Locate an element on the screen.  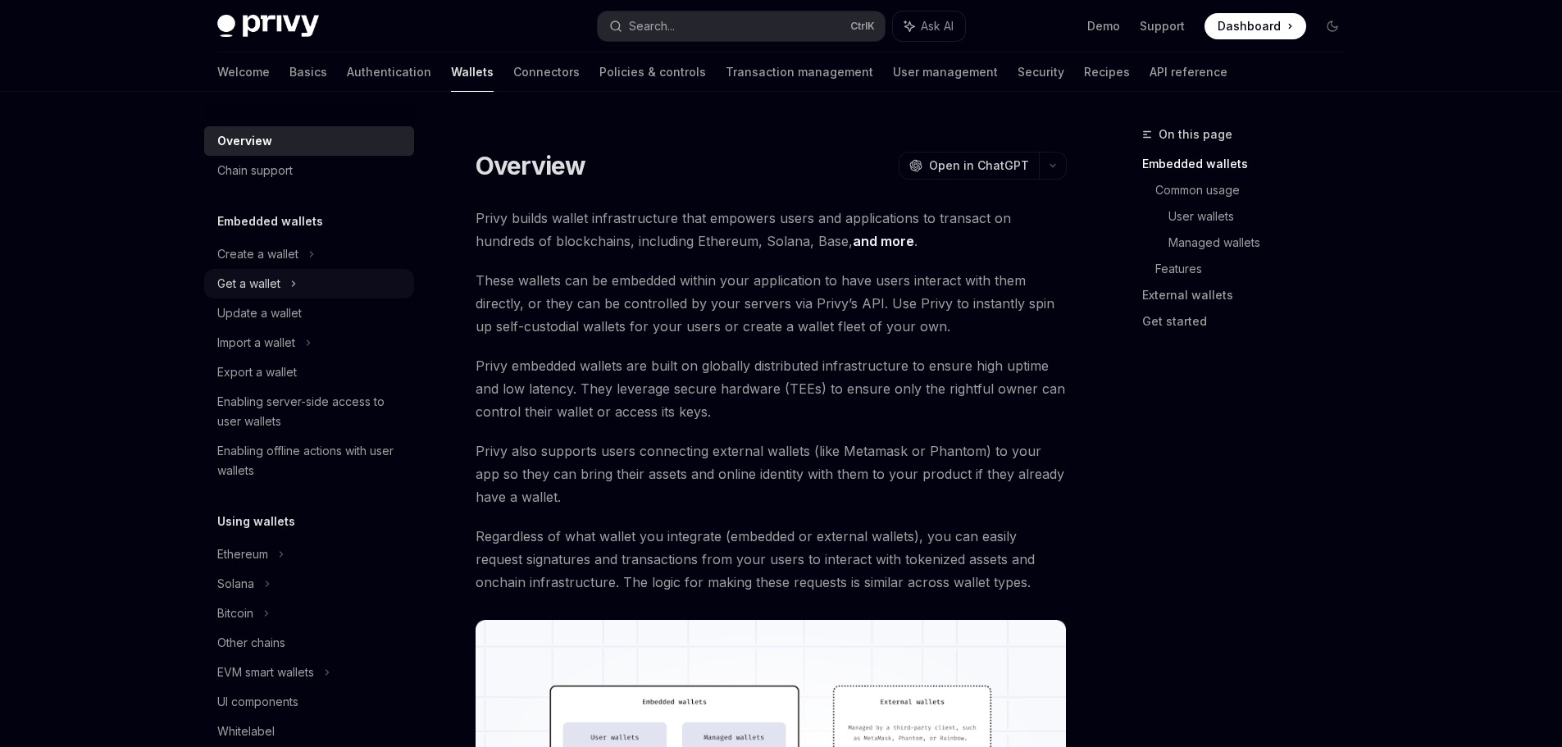
a: Enabling server-side access to user wallets is located at coordinates (309, 412).